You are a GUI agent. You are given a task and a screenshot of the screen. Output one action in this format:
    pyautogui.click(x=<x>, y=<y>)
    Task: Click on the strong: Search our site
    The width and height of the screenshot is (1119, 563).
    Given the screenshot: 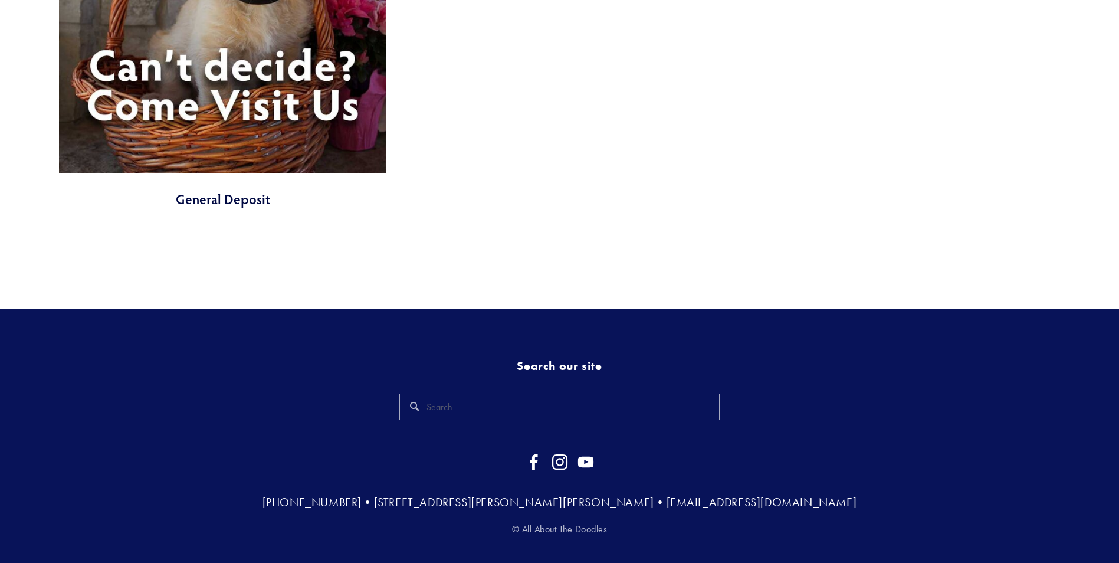 What is the action you would take?
    pyautogui.click(x=559, y=366)
    